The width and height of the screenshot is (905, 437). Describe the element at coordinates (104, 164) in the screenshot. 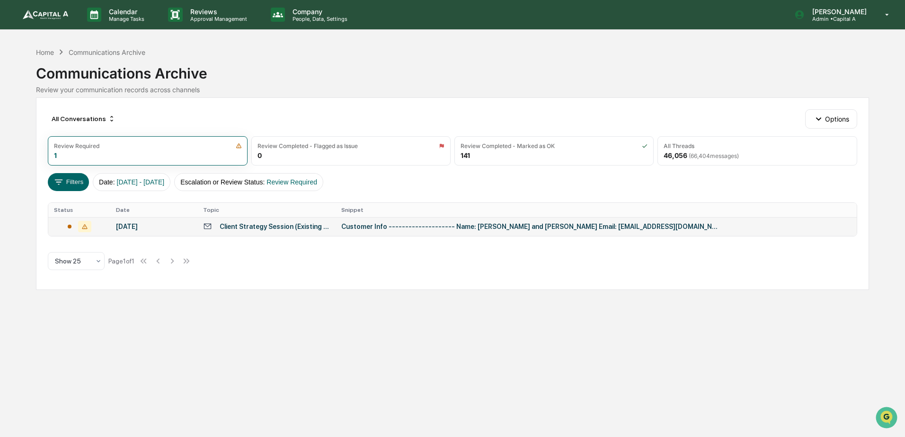

I see `span: Pylon` at that location.